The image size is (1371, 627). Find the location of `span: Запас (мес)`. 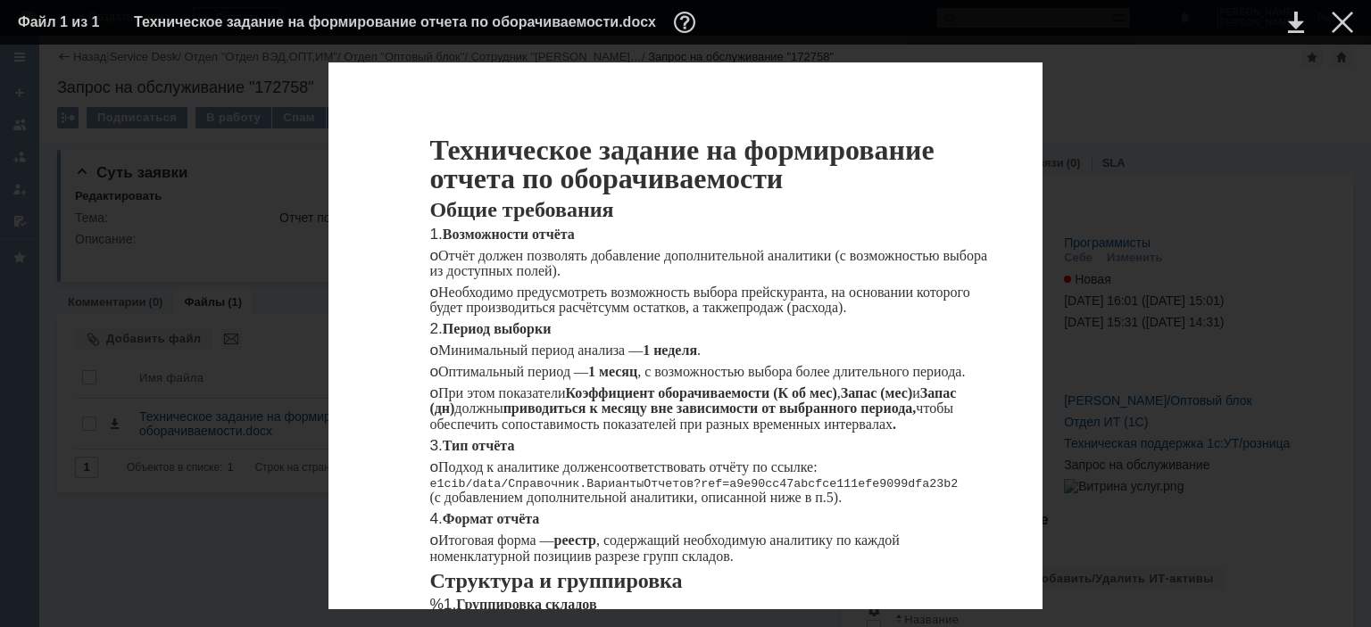

span: Запас (мес) is located at coordinates (876, 393).